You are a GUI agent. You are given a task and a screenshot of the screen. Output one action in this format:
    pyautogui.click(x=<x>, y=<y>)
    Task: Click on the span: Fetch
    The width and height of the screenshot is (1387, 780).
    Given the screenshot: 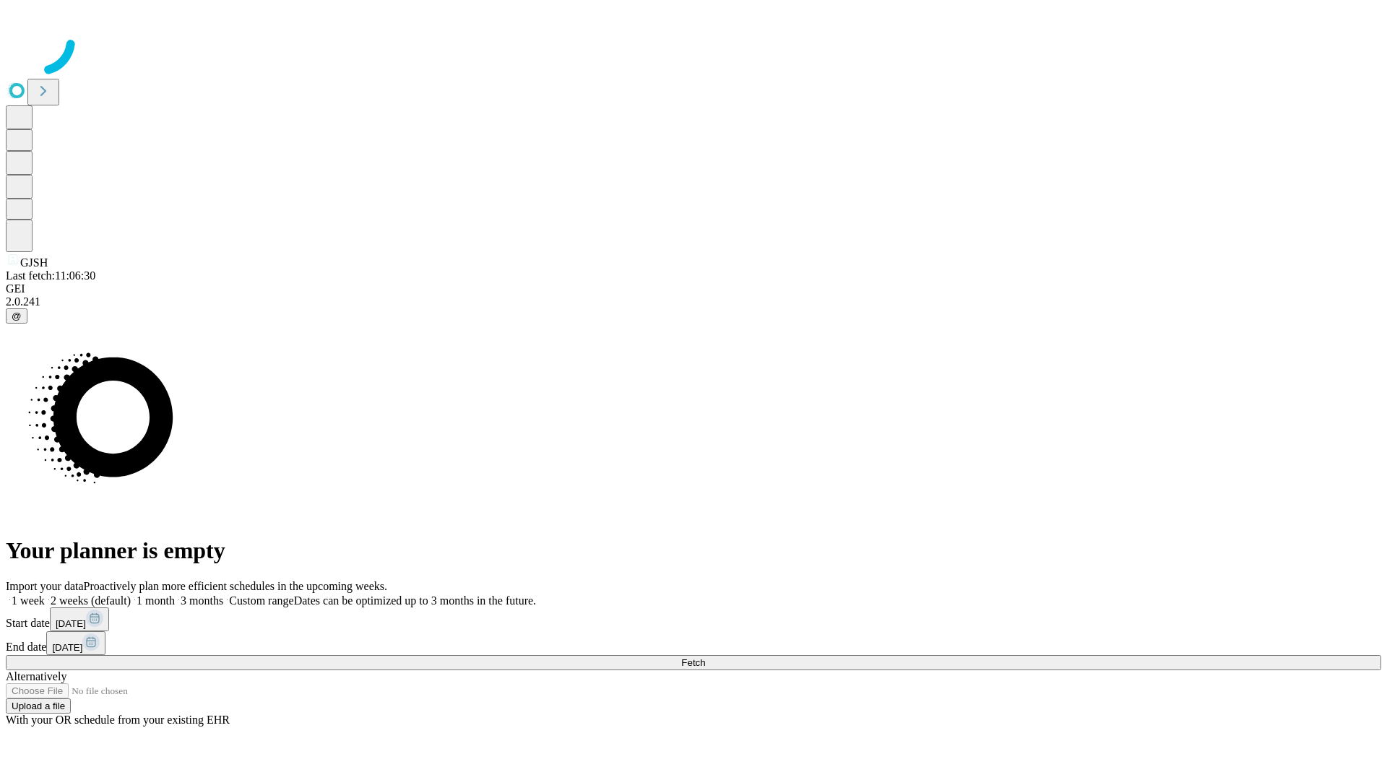 What is the action you would take?
    pyautogui.click(x=693, y=663)
    